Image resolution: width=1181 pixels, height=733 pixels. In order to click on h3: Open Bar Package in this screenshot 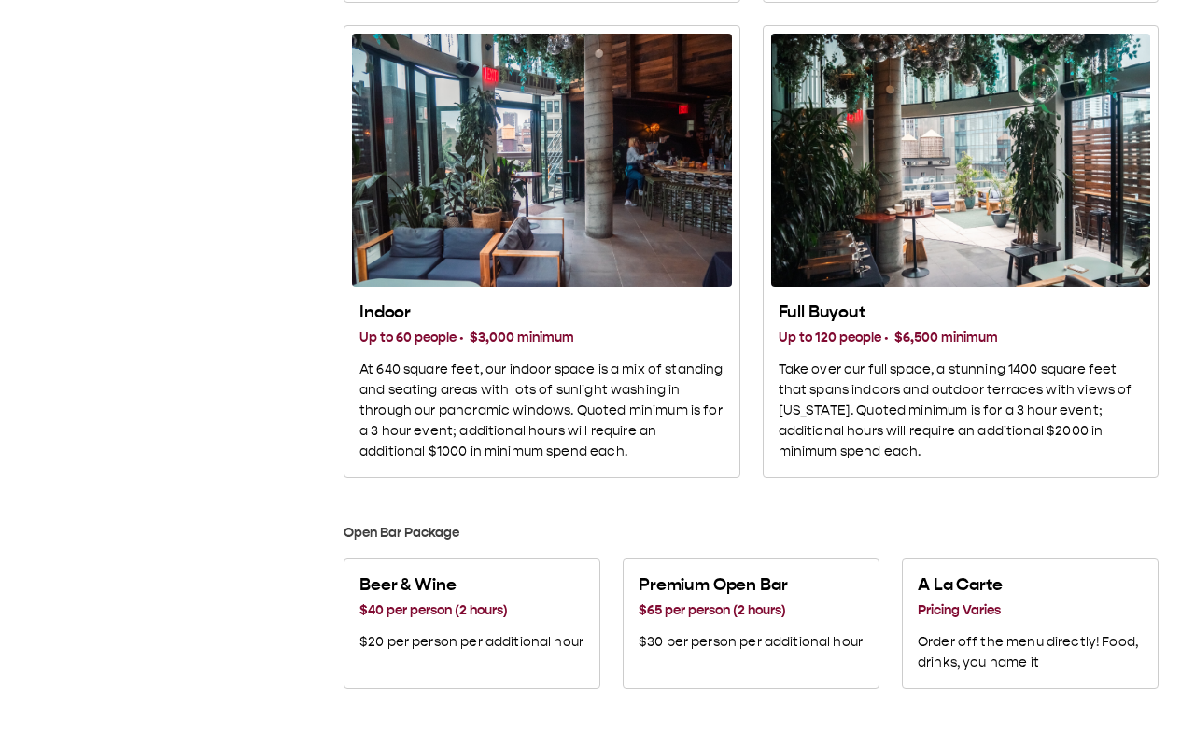, I will do `click(751, 533)`.